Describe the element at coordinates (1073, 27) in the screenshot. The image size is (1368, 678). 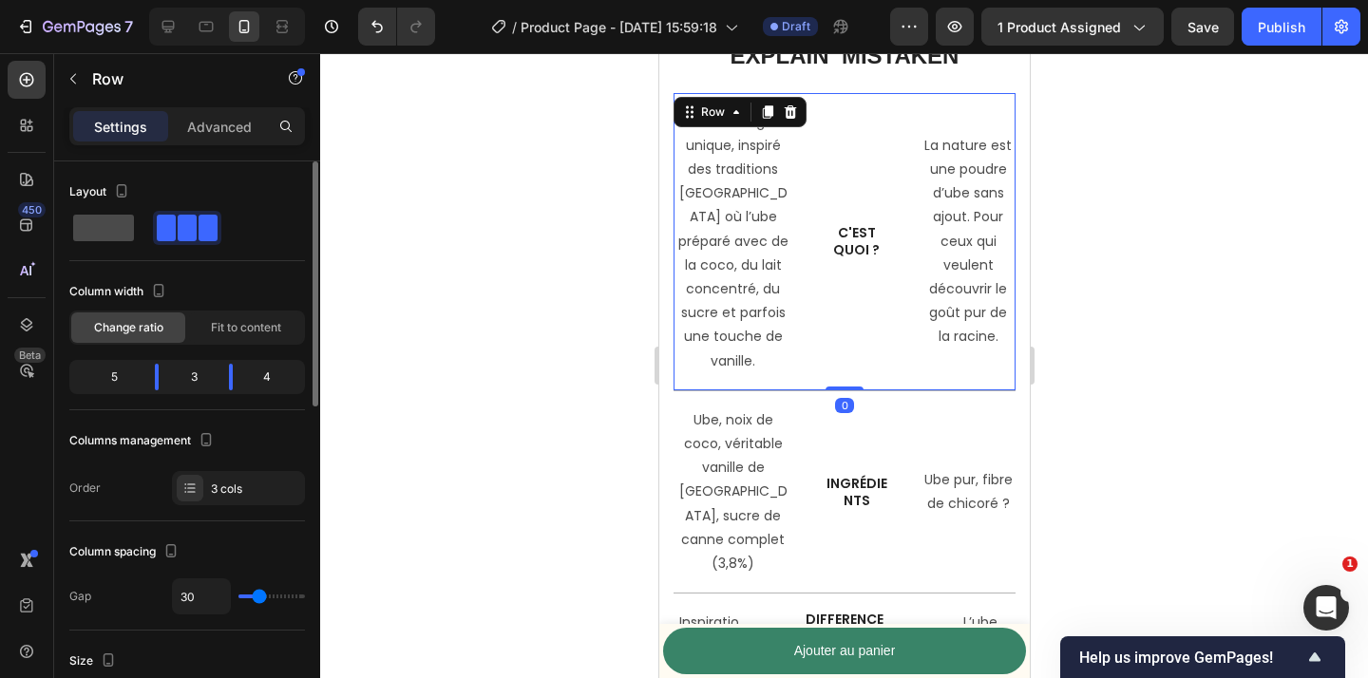
I see `button: 1 product assigned` at that location.